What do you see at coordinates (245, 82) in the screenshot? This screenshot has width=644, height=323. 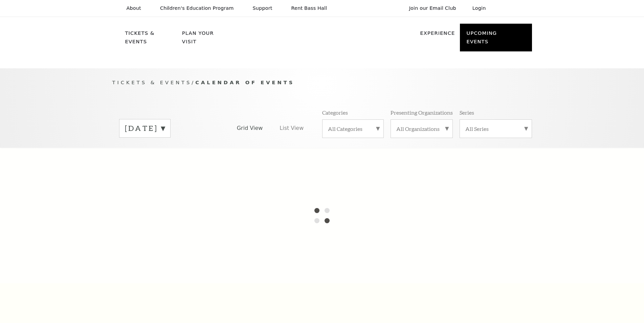 I see `span: Calendar of Events` at bounding box center [245, 82].